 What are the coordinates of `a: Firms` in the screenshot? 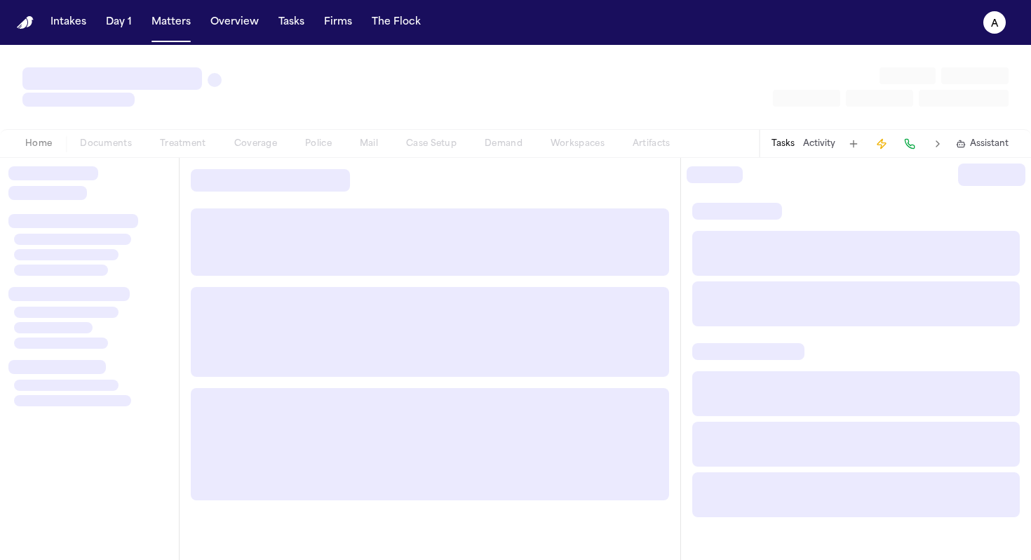 It's located at (338, 22).